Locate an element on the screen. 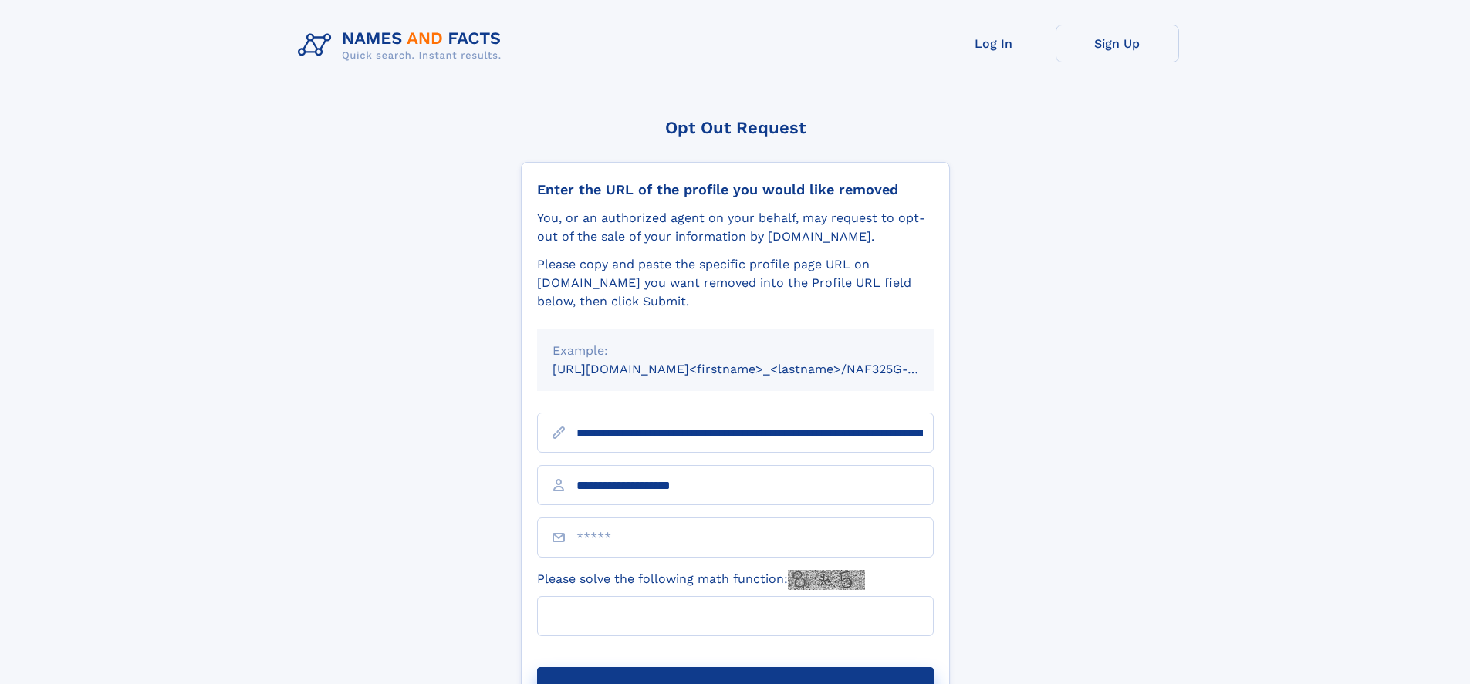 The width and height of the screenshot is (1470, 684). a: Log In is located at coordinates (994, 43).